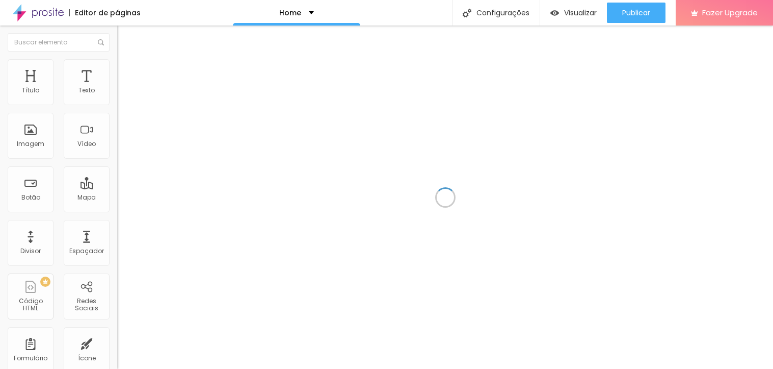 The image size is (773, 369). I want to click on div: Texto, so click(87, 90).